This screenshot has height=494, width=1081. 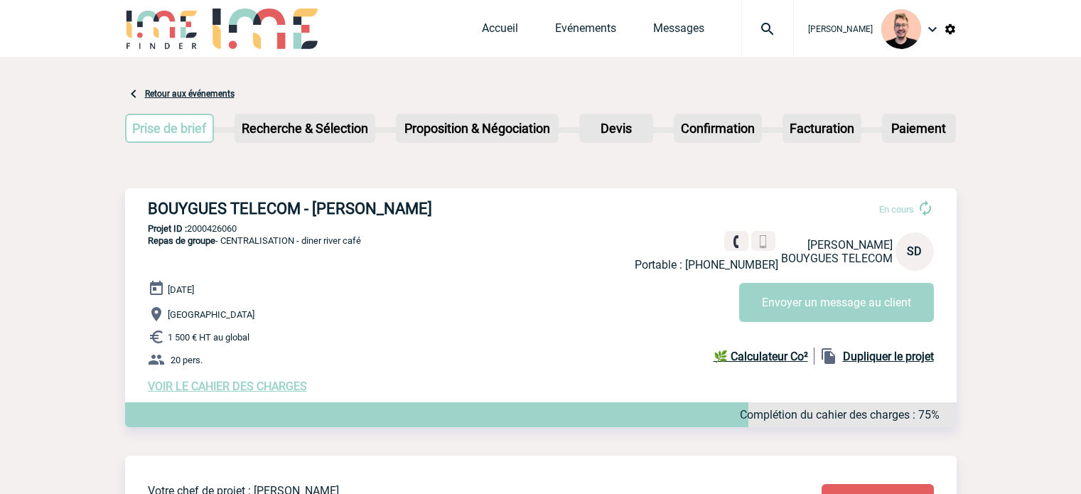 I want to click on p: Facturation, so click(x=822, y=128).